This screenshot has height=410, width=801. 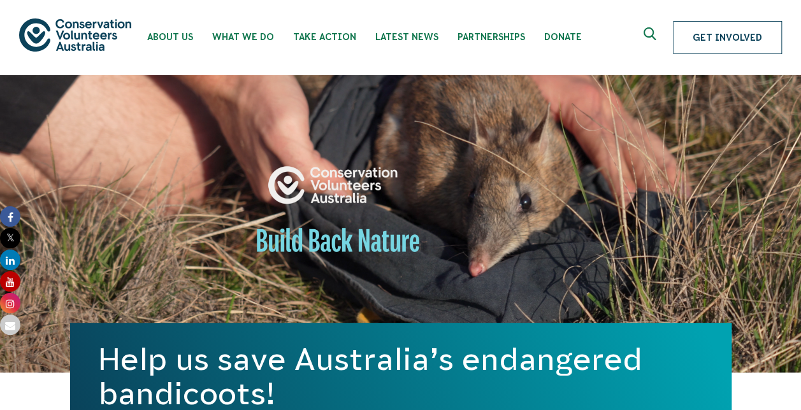 What do you see at coordinates (651, 38) in the screenshot?
I see `span: Expand search box` at bounding box center [651, 38].